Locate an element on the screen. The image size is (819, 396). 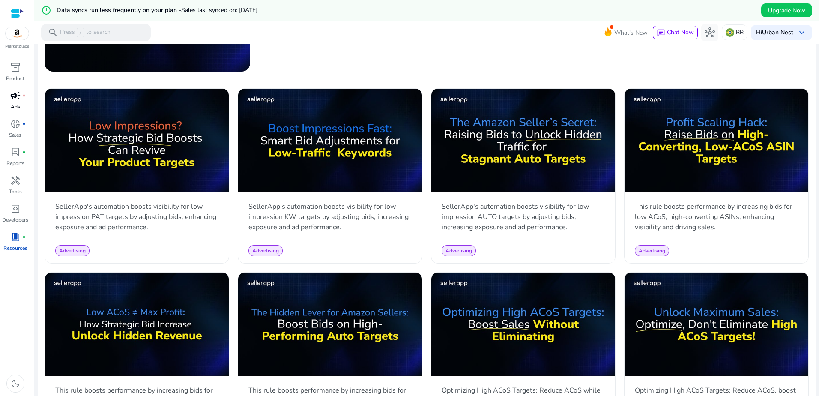
p: Ads is located at coordinates (15, 107).